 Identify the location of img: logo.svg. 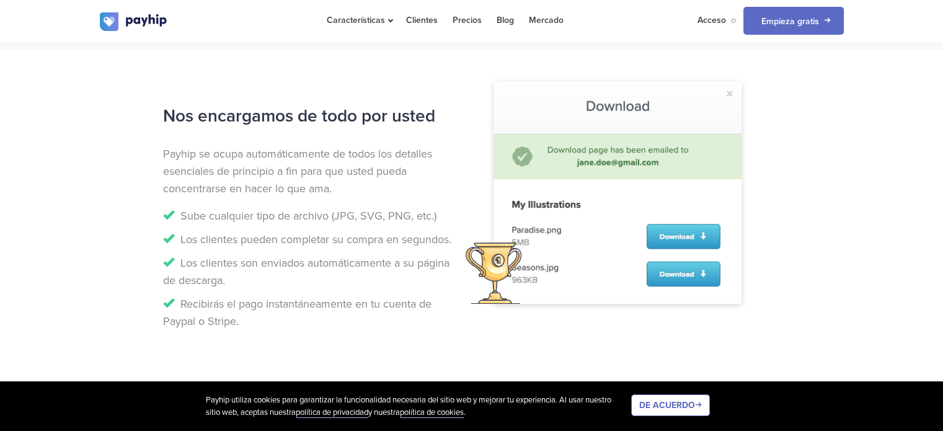
(134, 22).